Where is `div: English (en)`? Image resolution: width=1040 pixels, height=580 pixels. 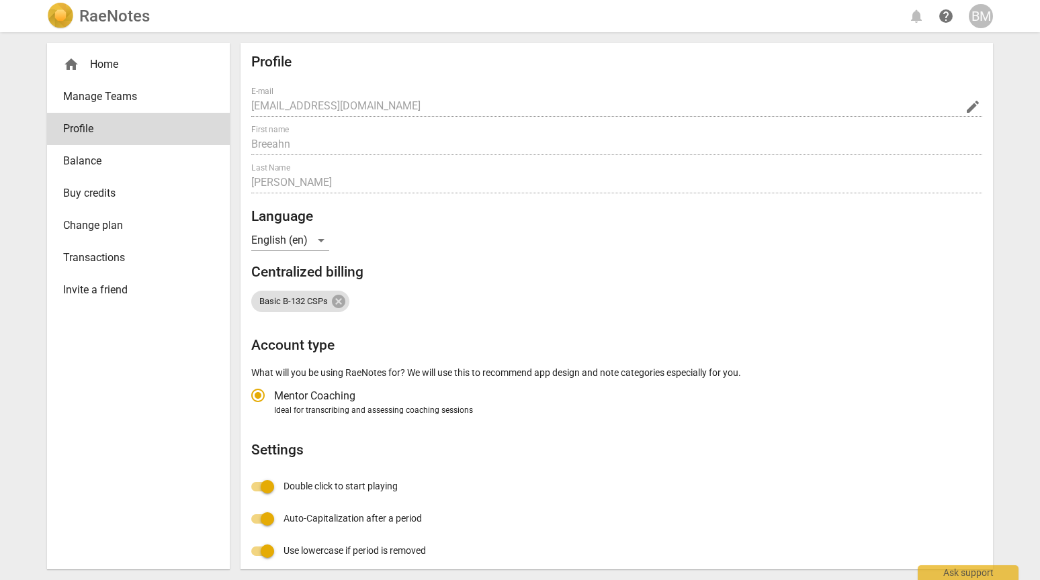
div: English (en) is located at coordinates (290, 240).